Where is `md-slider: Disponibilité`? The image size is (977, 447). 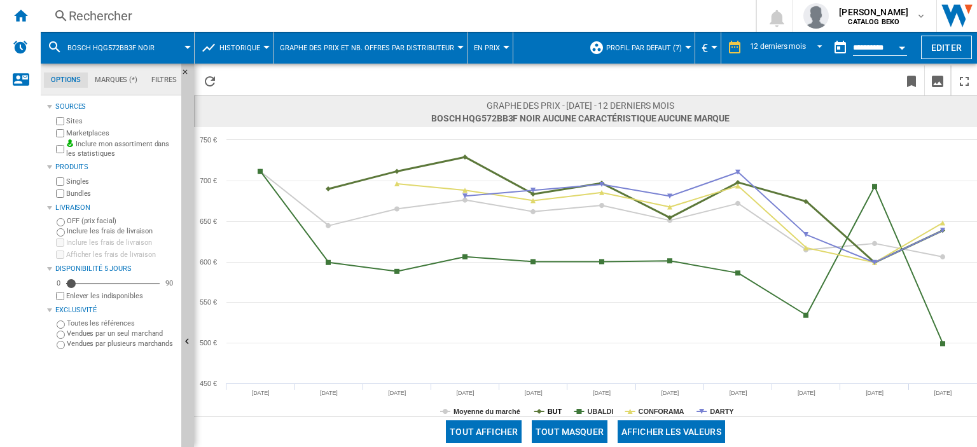 md-slider: Disponibilité is located at coordinates (113, 284).